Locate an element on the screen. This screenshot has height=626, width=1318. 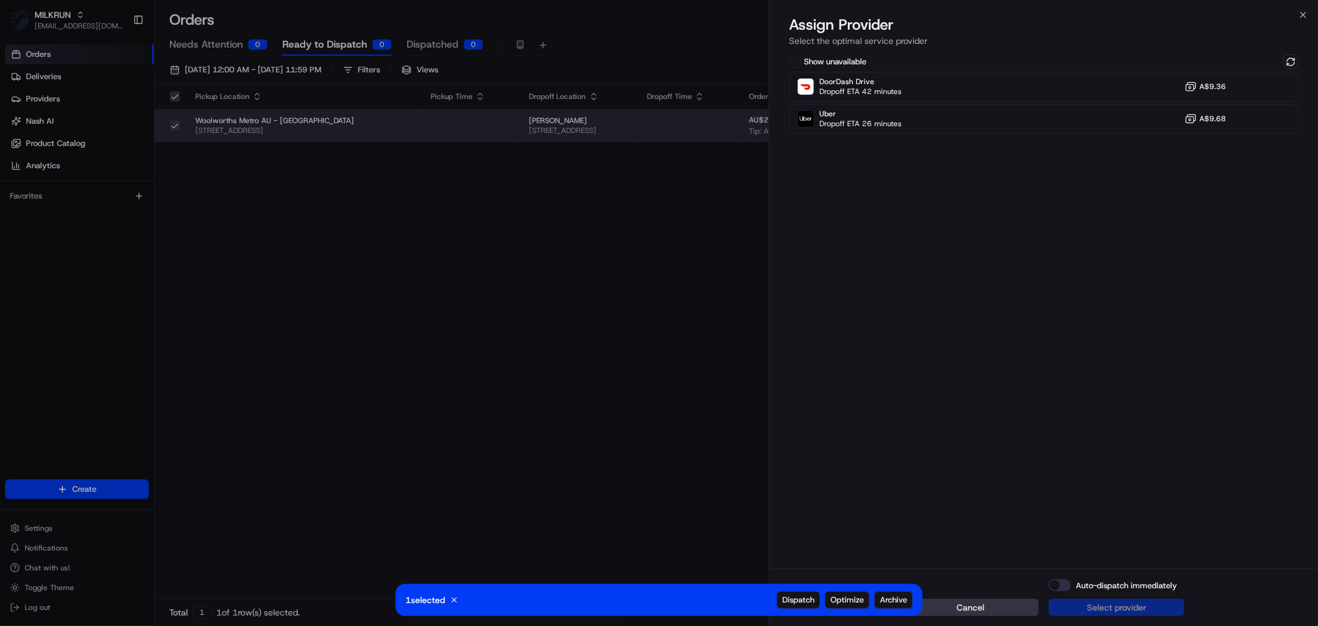
label: Auto-dispatch immediately is located at coordinates (1127, 585).